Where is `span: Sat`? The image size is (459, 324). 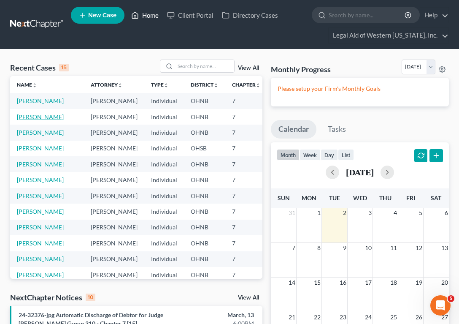
span: Sat is located at coordinates (436, 198).